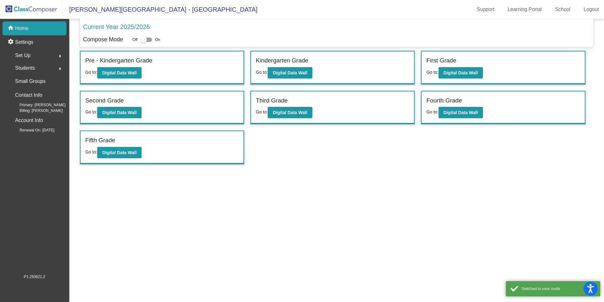 This screenshot has height=302, width=604. Describe the element at coordinates (563, 9) in the screenshot. I see `a: School` at that location.